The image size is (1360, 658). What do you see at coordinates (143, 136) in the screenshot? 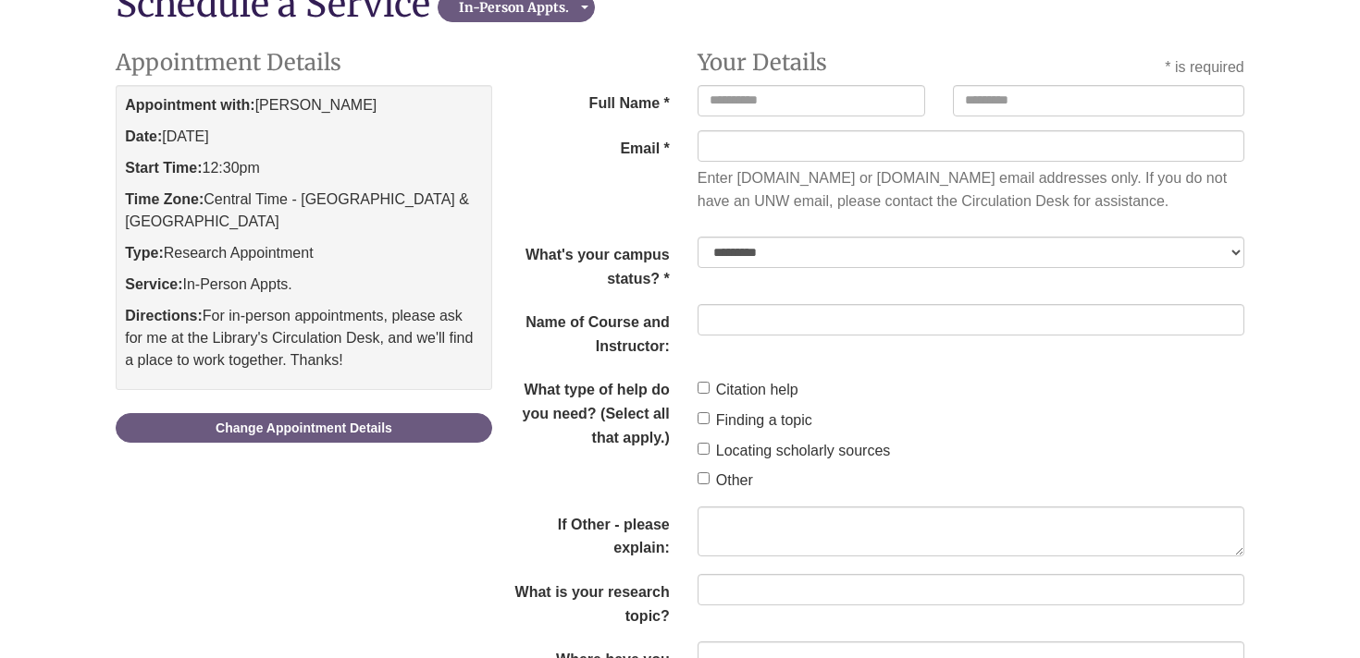
I see `strong: Date:` at bounding box center [143, 136].